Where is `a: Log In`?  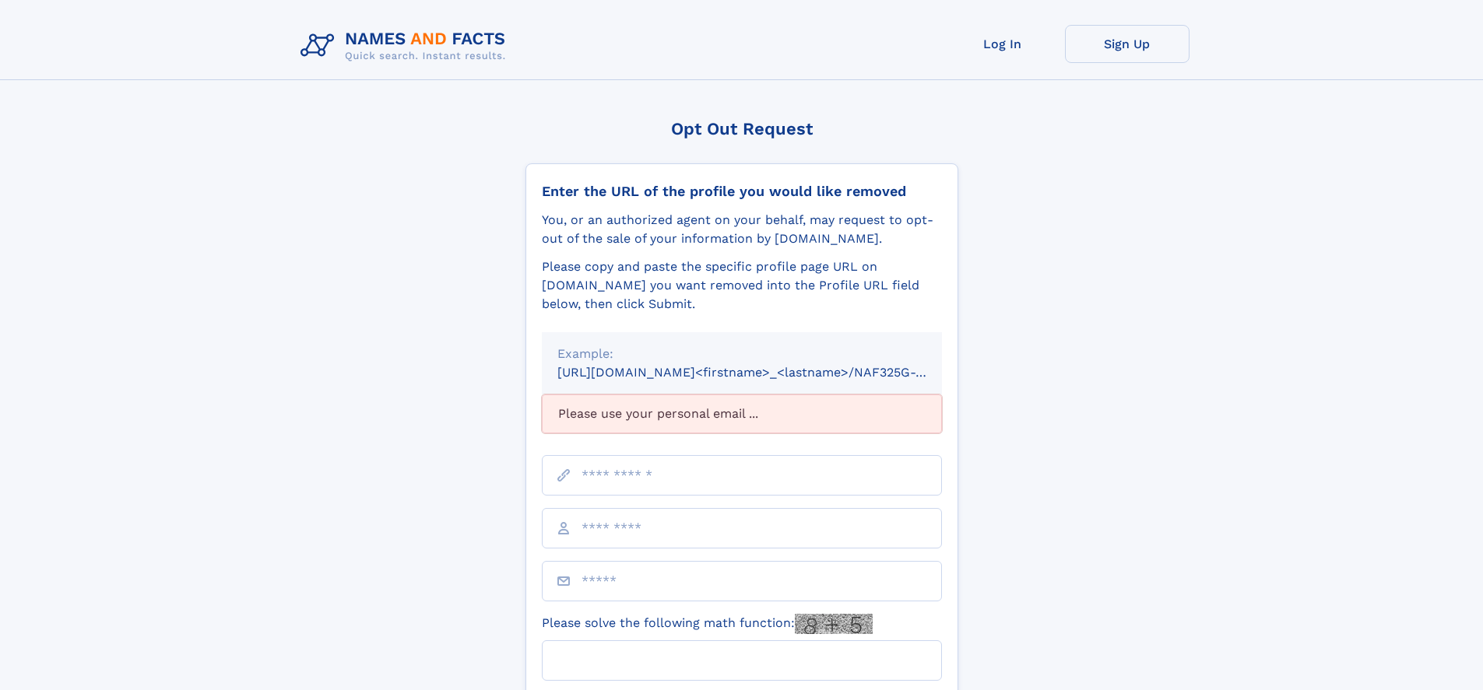 a: Log In is located at coordinates (1002, 44).